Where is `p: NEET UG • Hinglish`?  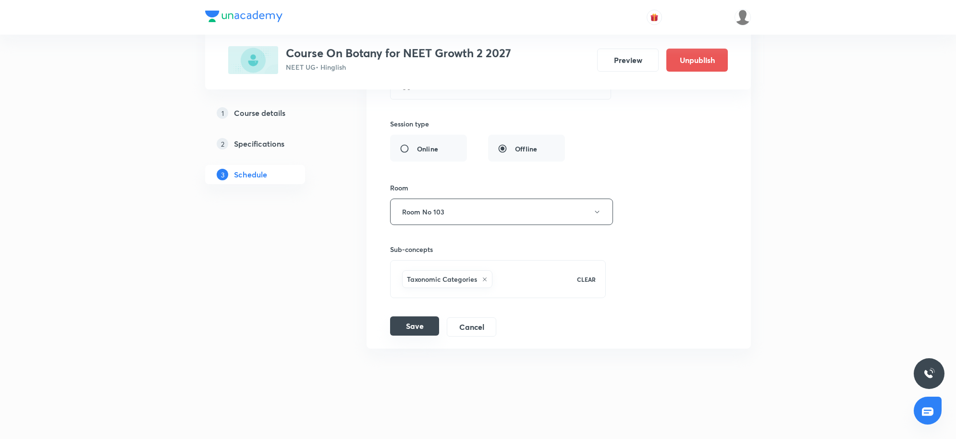
p: NEET UG • Hinglish is located at coordinates (398, 67).